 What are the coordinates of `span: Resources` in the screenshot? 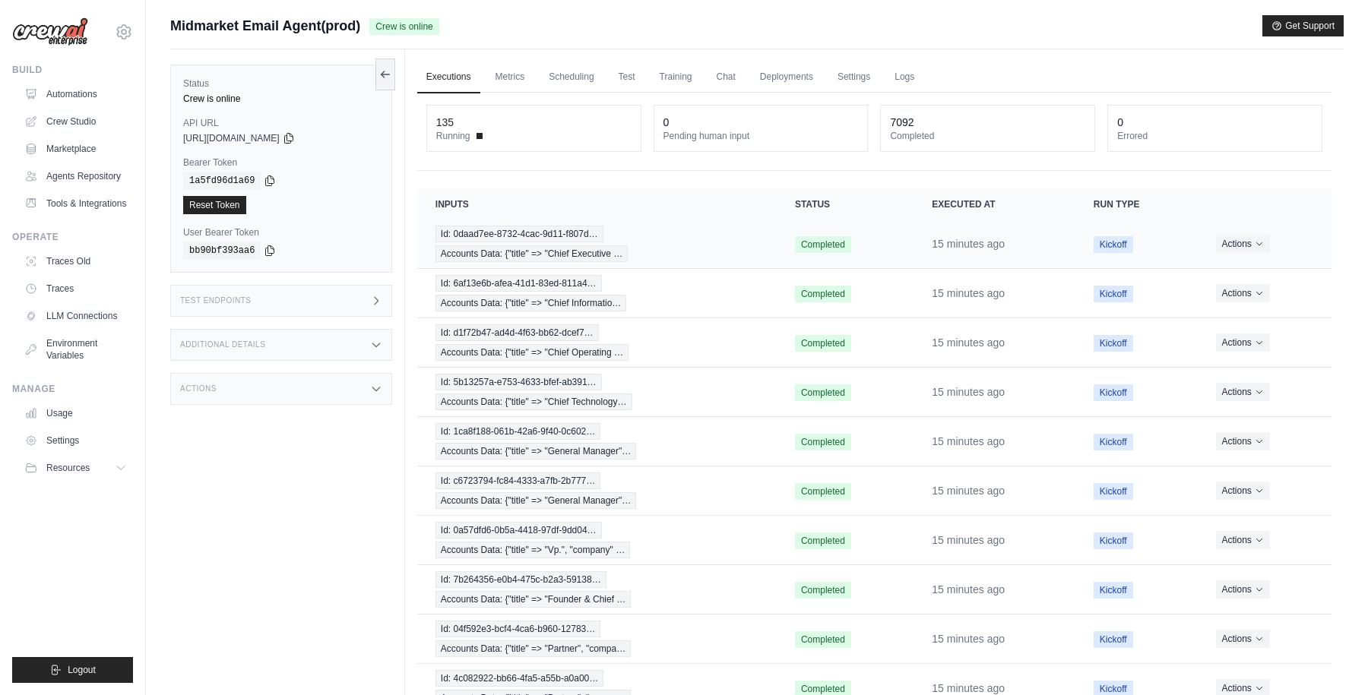 It's located at (68, 468).